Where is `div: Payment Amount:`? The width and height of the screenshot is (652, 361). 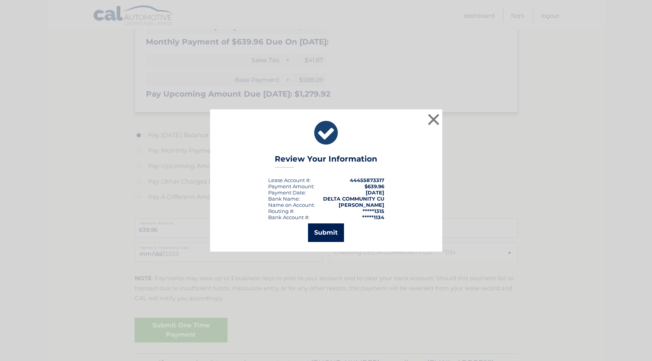
div: Payment Amount: is located at coordinates (291, 186).